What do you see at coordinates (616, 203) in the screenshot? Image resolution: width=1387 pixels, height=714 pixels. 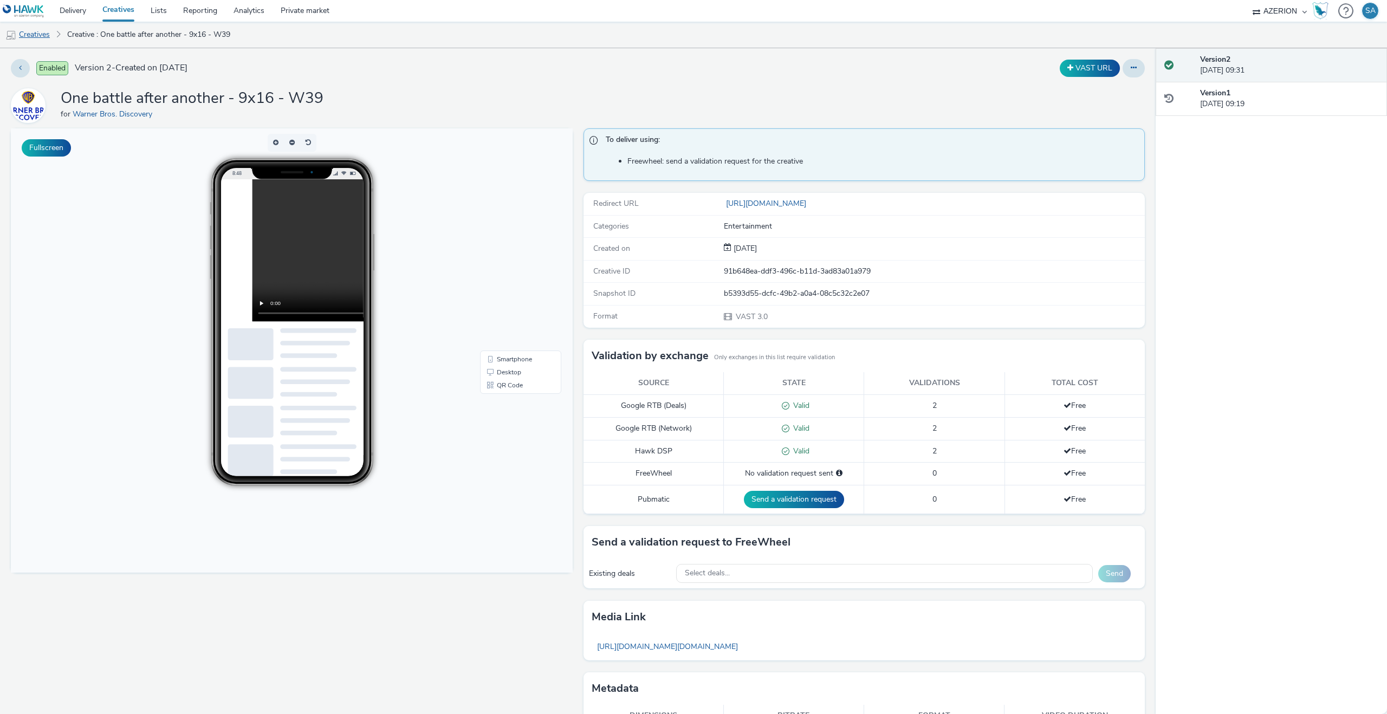 I see `span: Redirect URL` at bounding box center [616, 203].